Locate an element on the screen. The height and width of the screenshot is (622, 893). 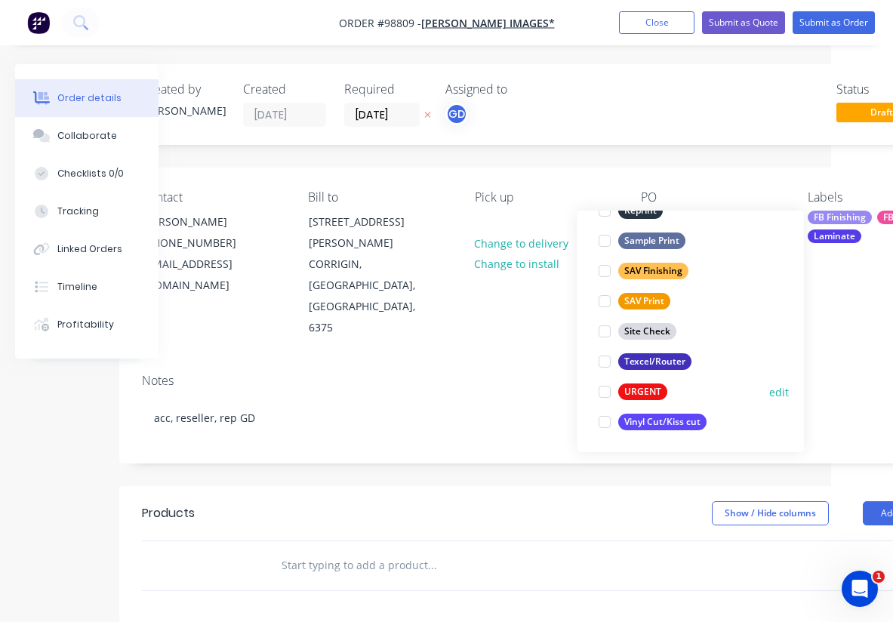
div: Collaborate is located at coordinates (87, 136).